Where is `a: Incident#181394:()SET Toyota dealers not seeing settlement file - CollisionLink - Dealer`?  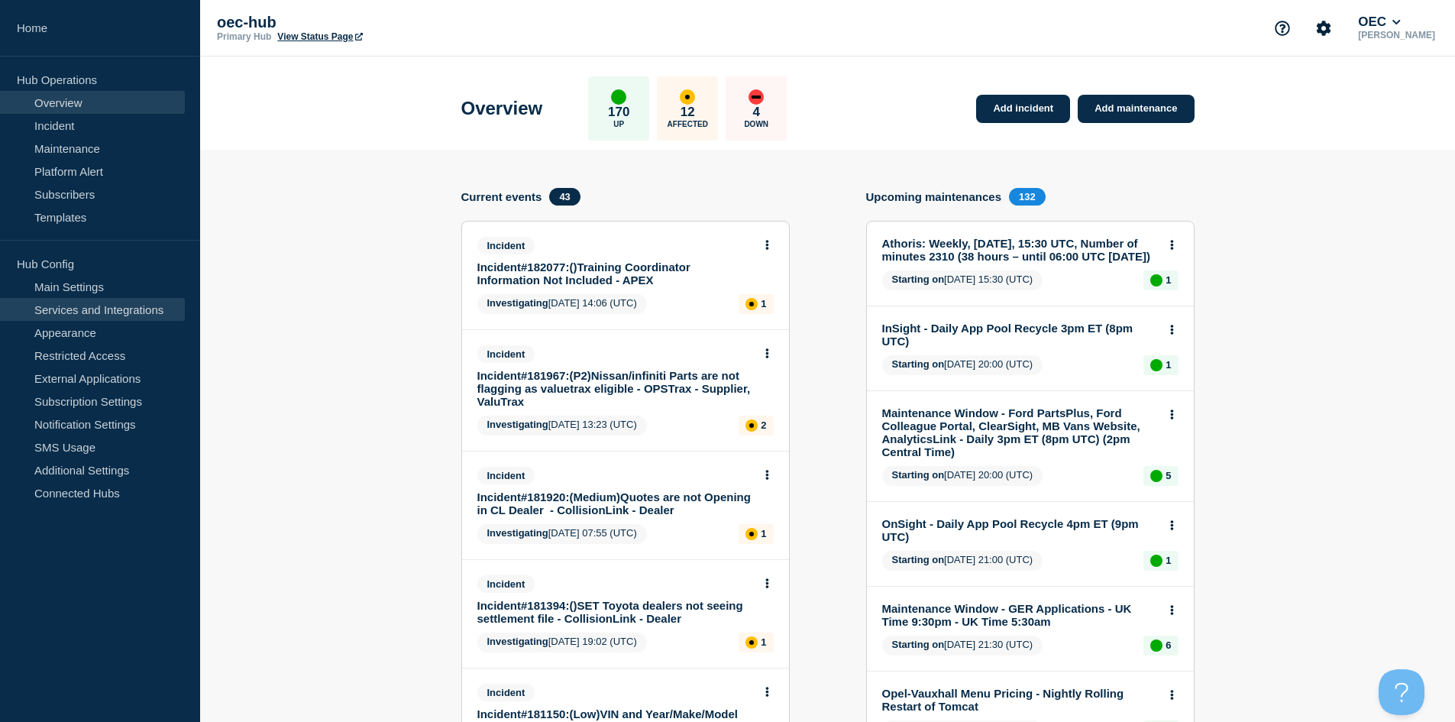
a: Incident#181394:()SET Toyota dealers not seeing settlement file - CollisionLink - Dealer is located at coordinates (615, 612).